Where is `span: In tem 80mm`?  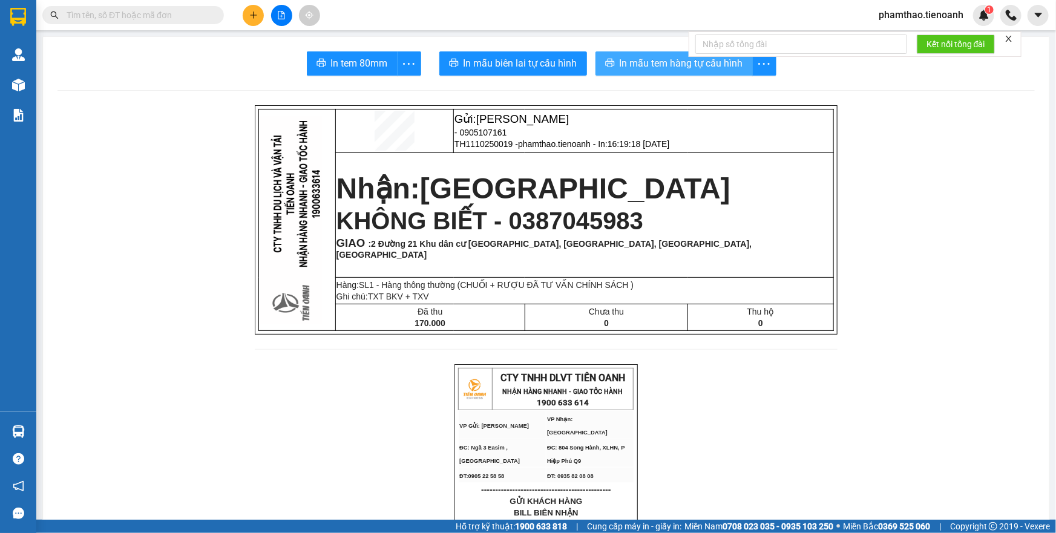 span: In tem 80mm is located at coordinates (359, 63).